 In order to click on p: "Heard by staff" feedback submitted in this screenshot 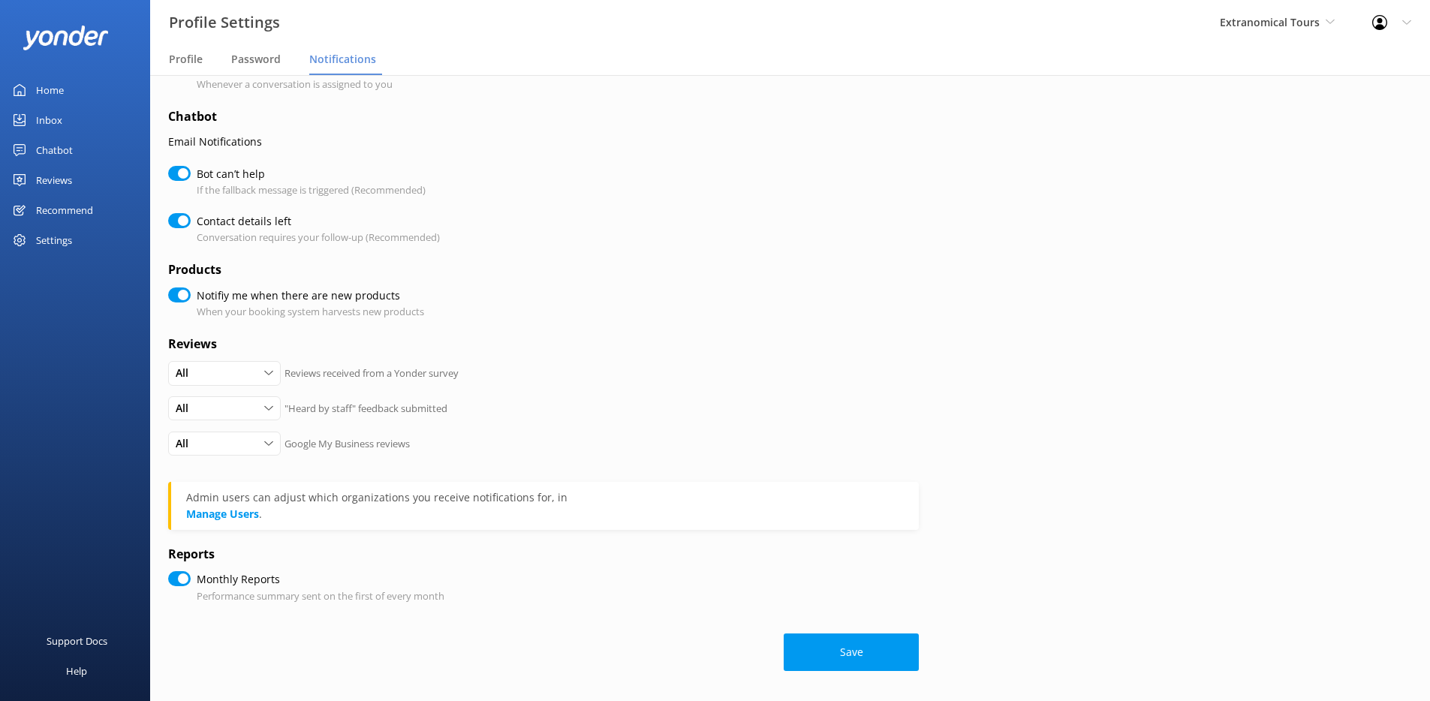, I will do `click(366, 408)`.